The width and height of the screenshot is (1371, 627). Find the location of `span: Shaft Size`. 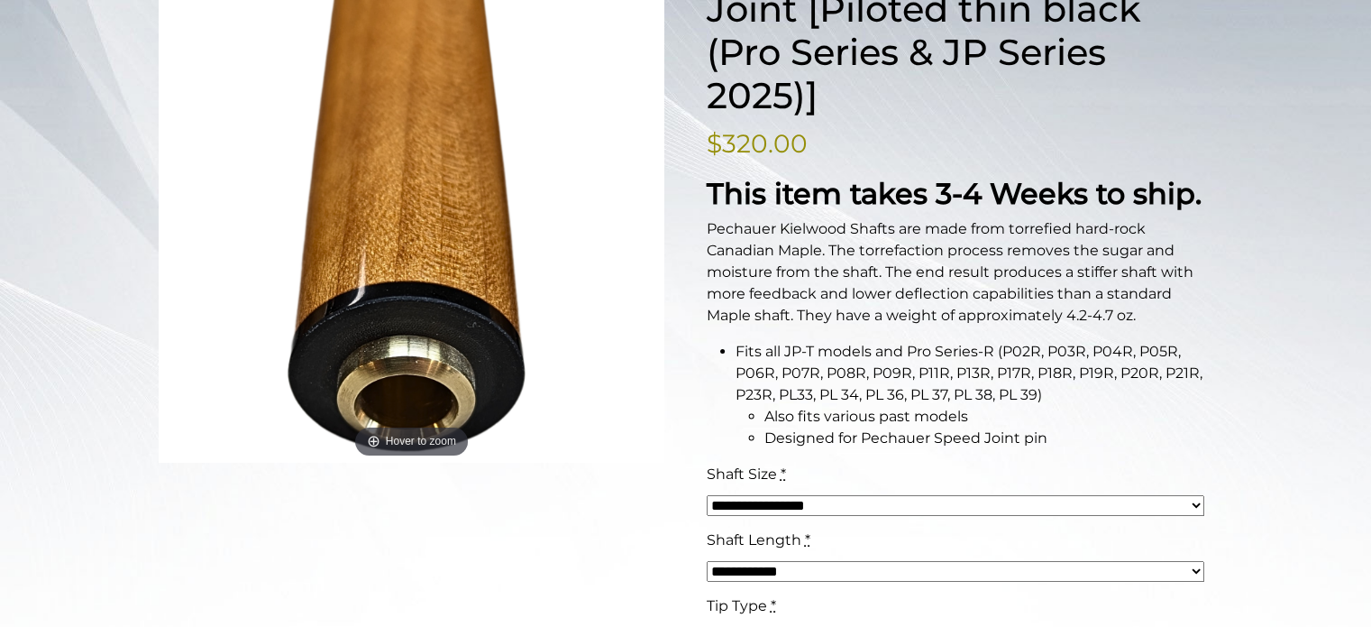

span: Shaft Size is located at coordinates (742, 473).